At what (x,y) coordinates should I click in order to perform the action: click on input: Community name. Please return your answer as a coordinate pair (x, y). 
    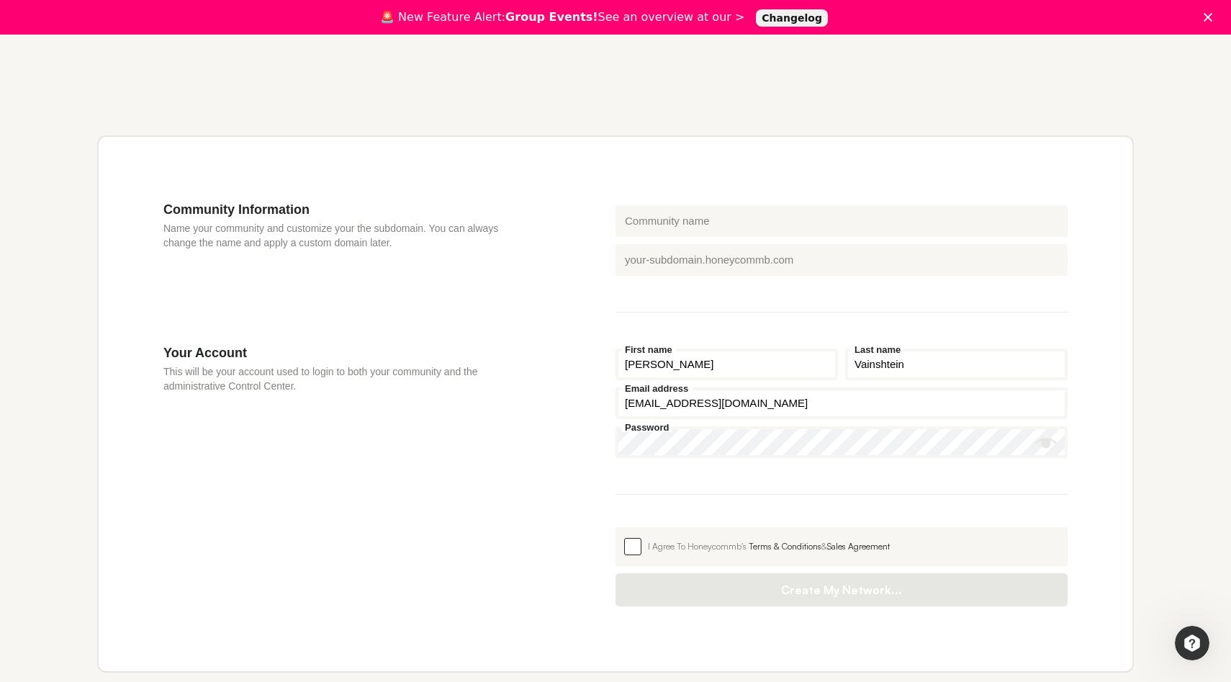
    Looking at the image, I should click on (842, 221).